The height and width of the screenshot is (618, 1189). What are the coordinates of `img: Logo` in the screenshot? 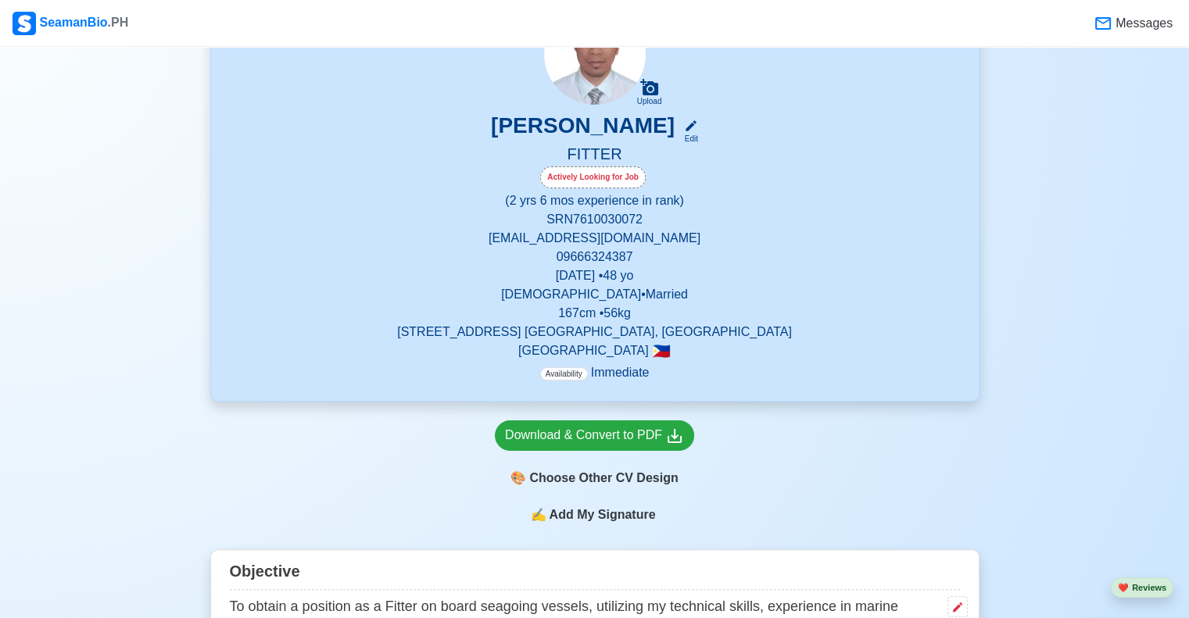 It's located at (24, 23).